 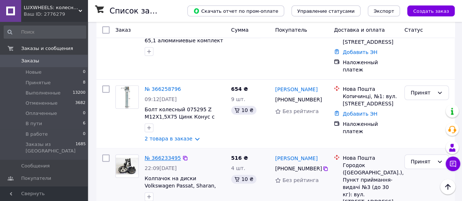 What do you see at coordinates (431, 11) in the screenshot?
I see `span: Создать заказ` at bounding box center [431, 11].